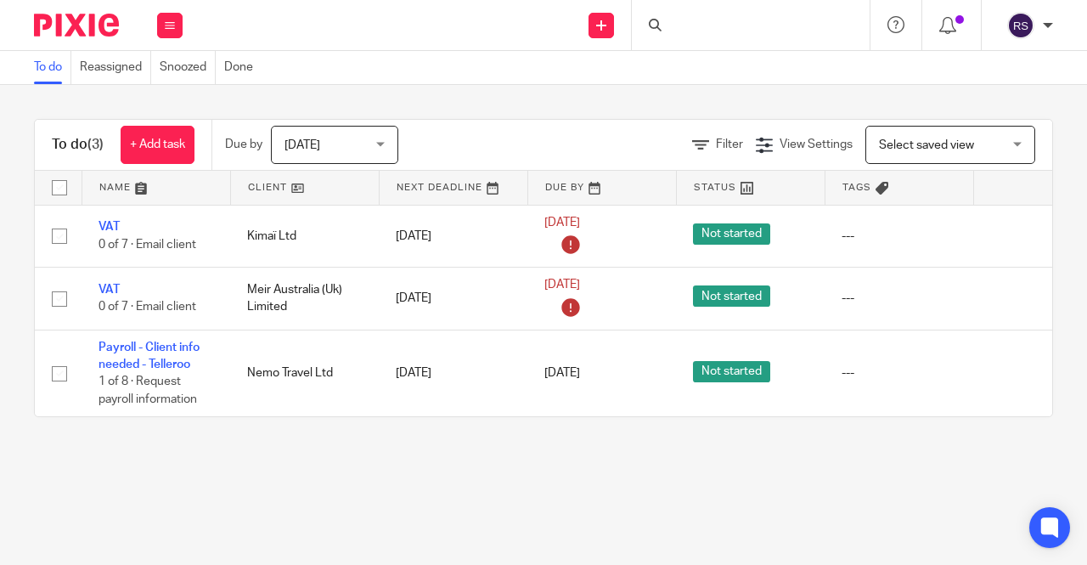  I want to click on span: Filter, so click(730, 144).